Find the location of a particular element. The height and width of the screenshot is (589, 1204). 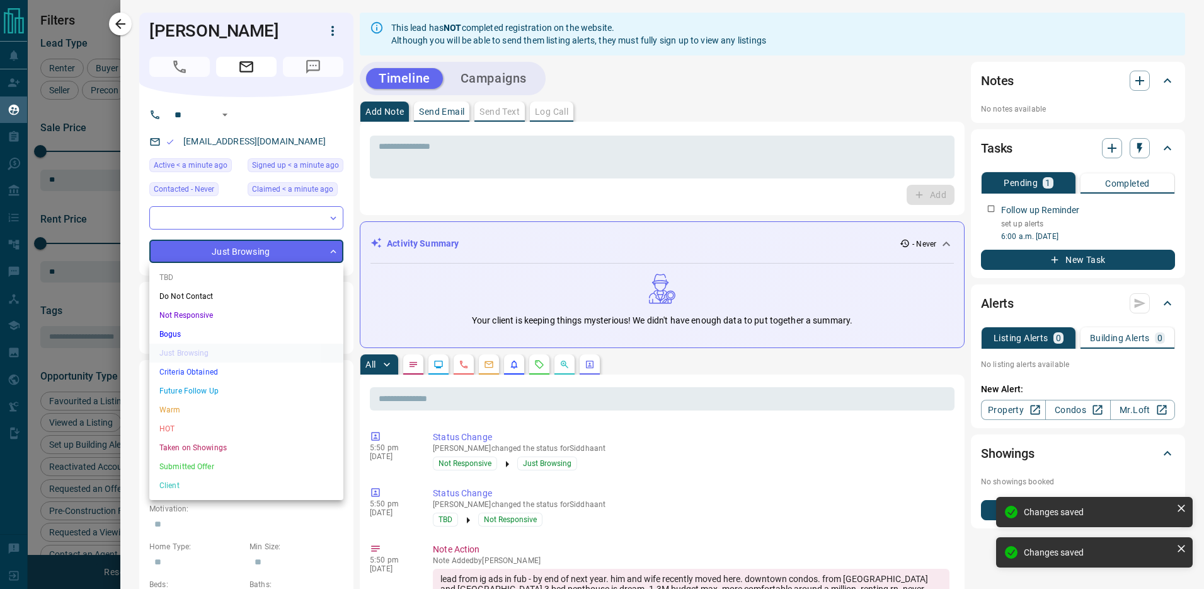

li: Criteria Obtained is located at coordinates (246, 372).